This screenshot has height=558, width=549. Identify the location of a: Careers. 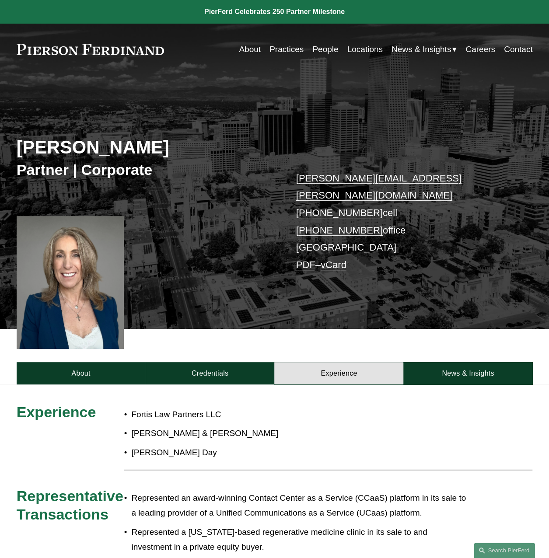
(480, 49).